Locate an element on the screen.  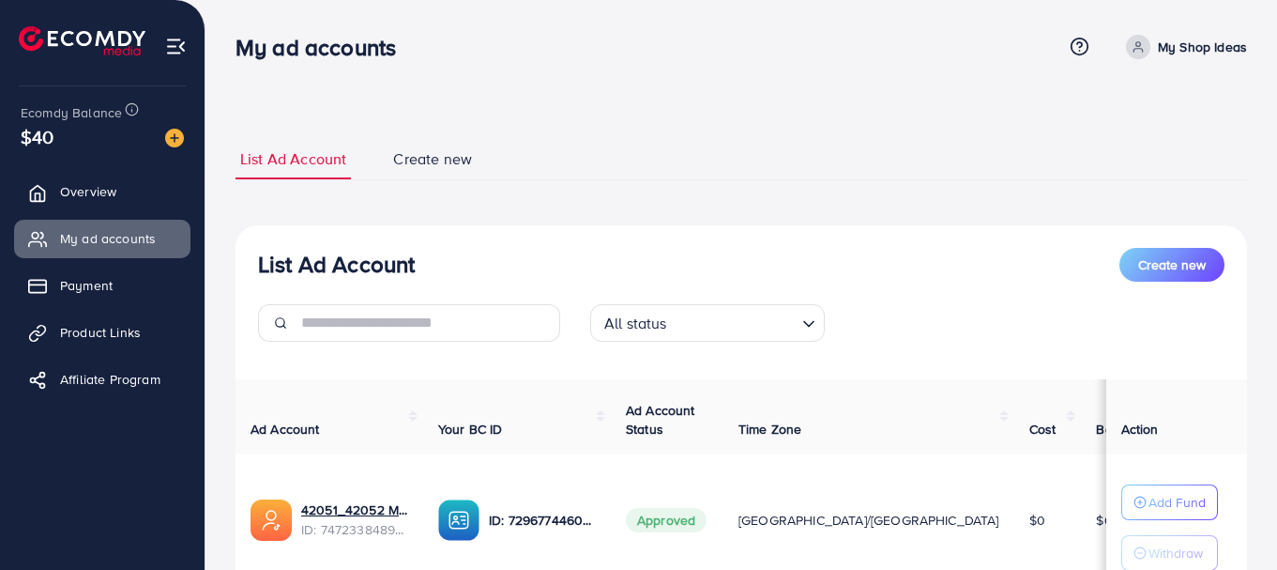
img: image is located at coordinates (175, 138).